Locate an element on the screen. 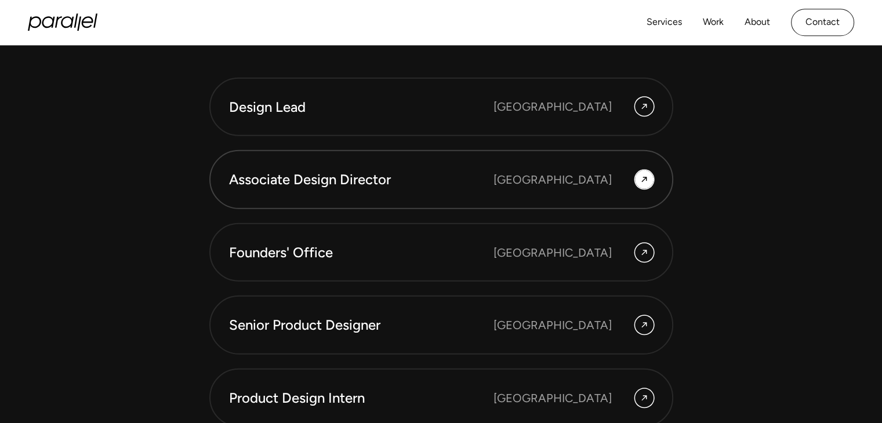 Image resolution: width=882 pixels, height=423 pixels. div: Associate Design Director is located at coordinates (361, 180).